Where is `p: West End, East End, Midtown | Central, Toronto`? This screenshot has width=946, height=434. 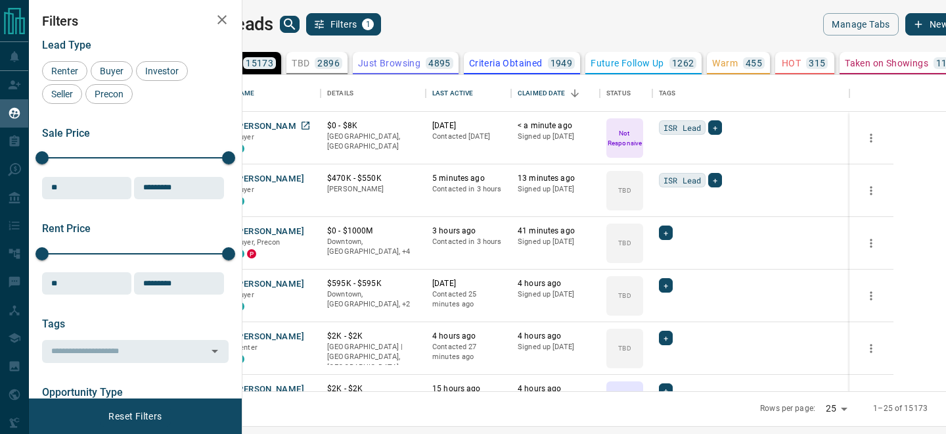
p: West End, East End, Midtown | Central, Toronto is located at coordinates (373, 246).